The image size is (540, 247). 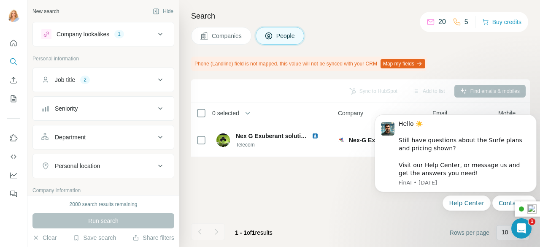 I want to click on span: People, so click(x=286, y=36).